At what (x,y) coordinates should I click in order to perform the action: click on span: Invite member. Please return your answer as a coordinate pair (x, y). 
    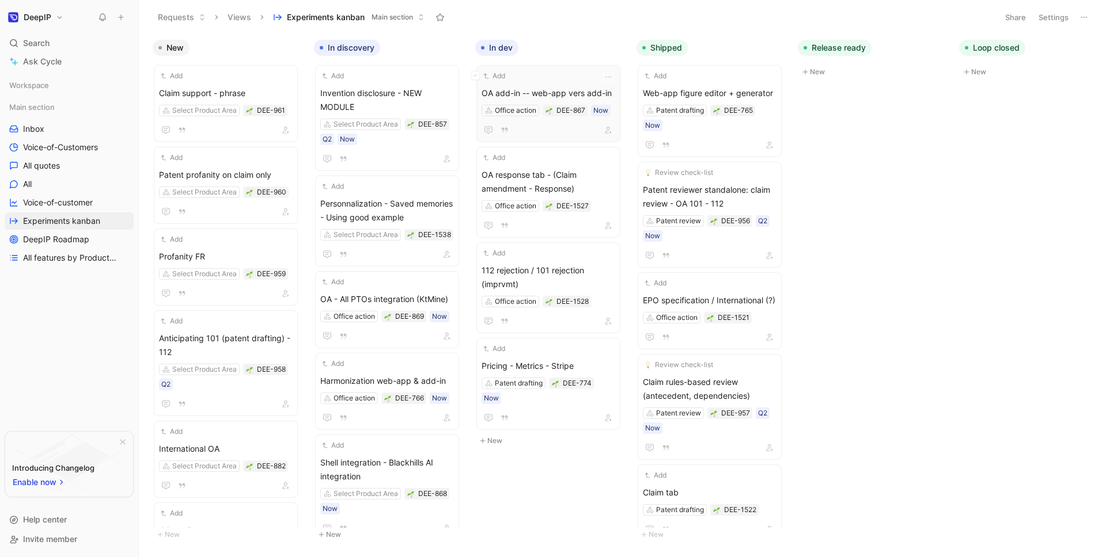
    Looking at the image, I should click on (50, 539).